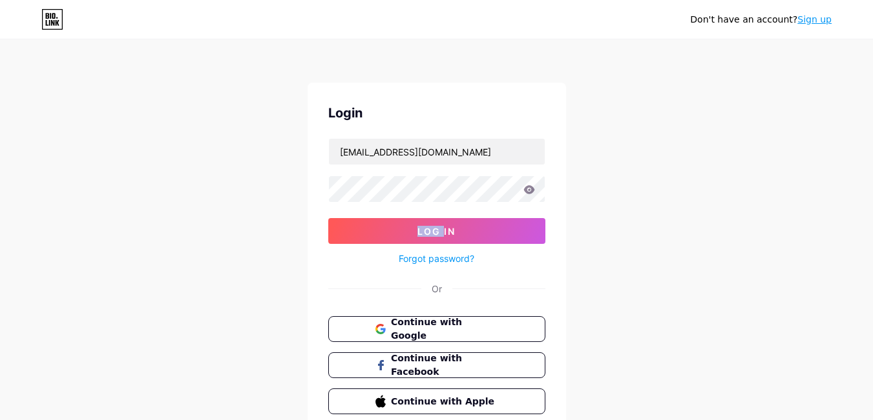 Image resolution: width=873 pixels, height=420 pixels. Describe the element at coordinates (437, 366) in the screenshot. I see `a: Continue with Facebook` at that location.